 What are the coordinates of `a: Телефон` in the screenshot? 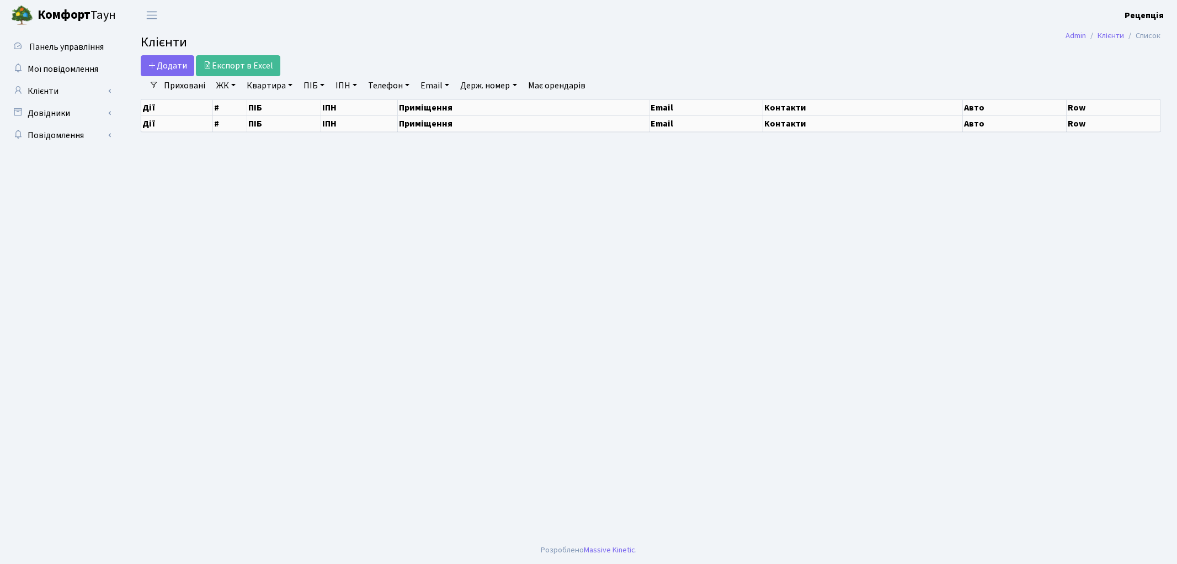 It's located at (389, 86).